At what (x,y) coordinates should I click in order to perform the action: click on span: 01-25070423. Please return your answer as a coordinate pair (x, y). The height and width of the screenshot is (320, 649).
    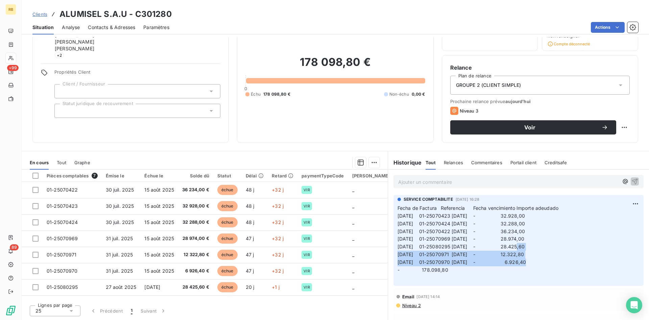
    Looking at the image, I should click on (62, 206).